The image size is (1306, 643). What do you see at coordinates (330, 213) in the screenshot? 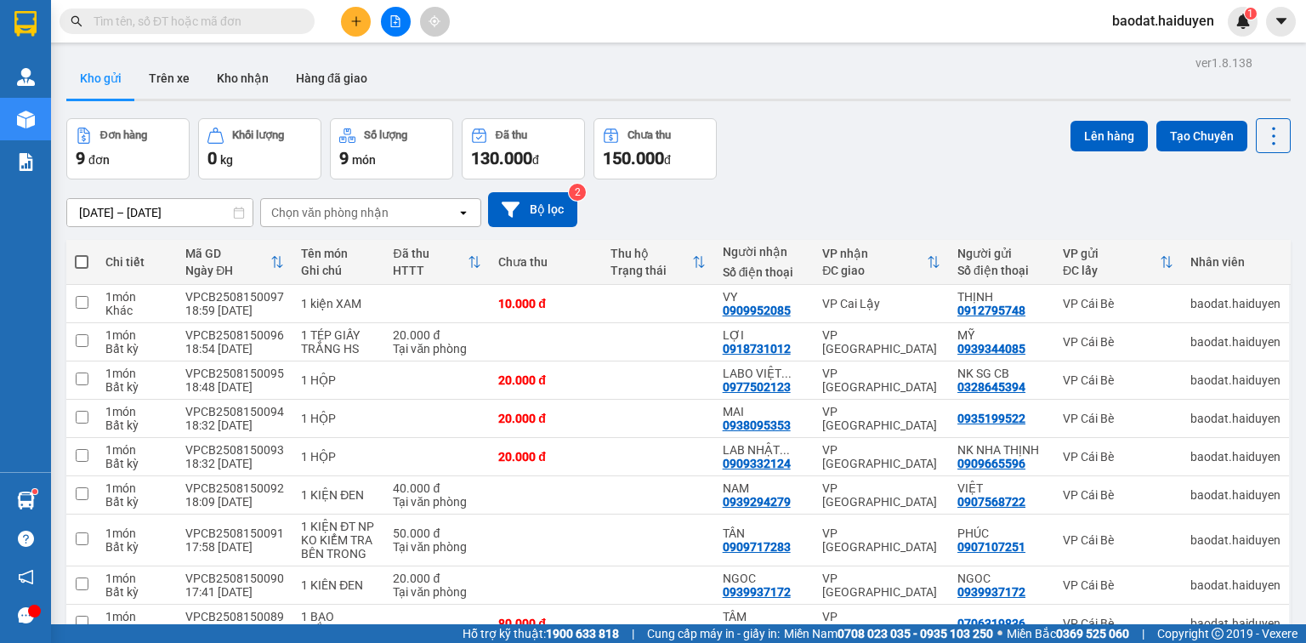
I see `div: Chọn văn phòng nhận` at bounding box center [330, 213].